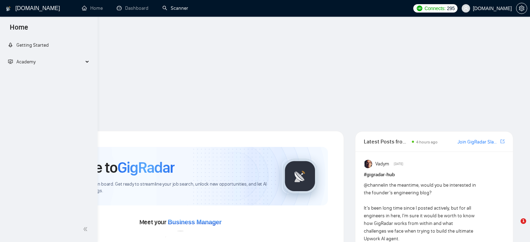 The image size is (530, 242). I want to click on span: 295, so click(451, 8).